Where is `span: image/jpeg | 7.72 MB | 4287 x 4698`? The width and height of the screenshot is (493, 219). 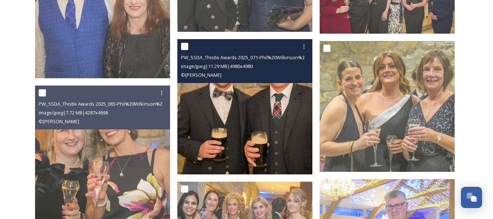 span: image/jpeg | 7.72 MB | 4287 x 4698 is located at coordinates (73, 113).